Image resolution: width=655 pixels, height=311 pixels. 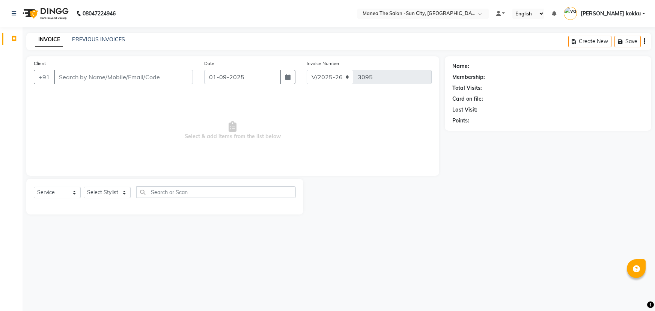 What do you see at coordinates (45, 14) in the screenshot?
I see `img: logo` at bounding box center [45, 14].